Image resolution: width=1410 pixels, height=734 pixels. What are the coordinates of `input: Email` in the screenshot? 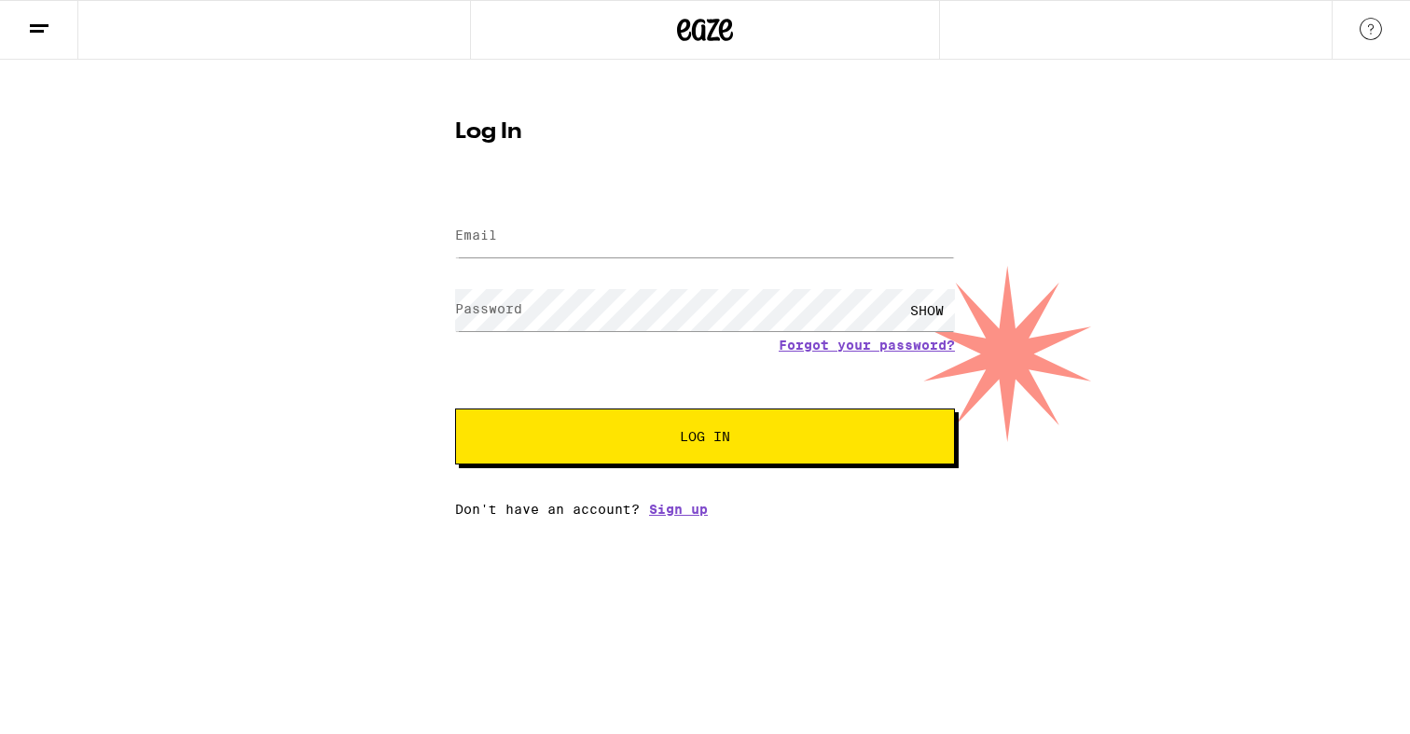 It's located at (705, 236).